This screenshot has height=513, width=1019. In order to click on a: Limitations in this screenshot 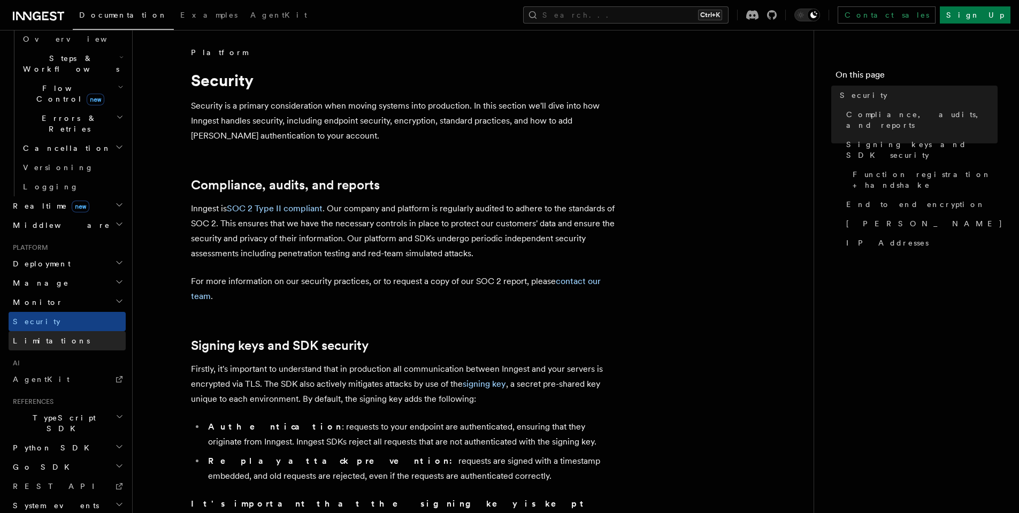, I will do `click(67, 341)`.